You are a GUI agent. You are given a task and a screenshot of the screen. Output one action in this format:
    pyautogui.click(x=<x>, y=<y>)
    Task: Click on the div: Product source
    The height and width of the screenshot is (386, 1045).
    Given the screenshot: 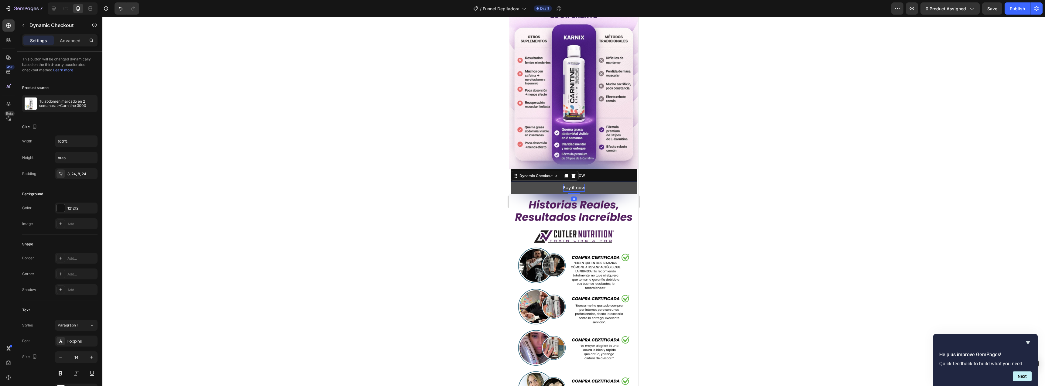 What is the action you would take?
    pyautogui.click(x=35, y=88)
    